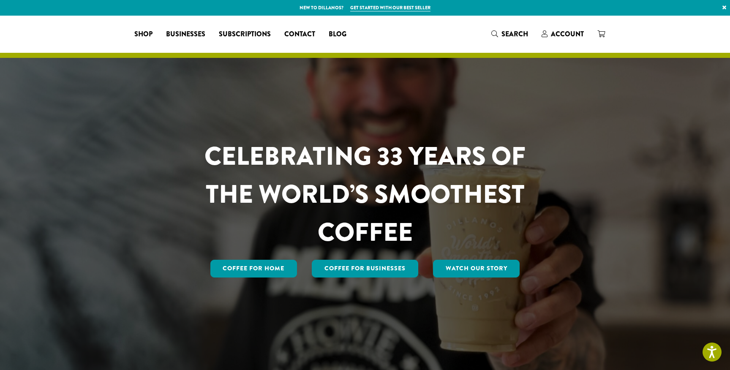  Describe the element at coordinates (254, 269) in the screenshot. I see `a: Coffee for Home` at that location.